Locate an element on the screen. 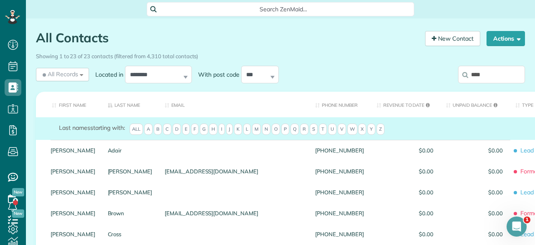 Image resolution: width=535 pixels, height=245 pixels. label: Located in is located at coordinates (107, 74).